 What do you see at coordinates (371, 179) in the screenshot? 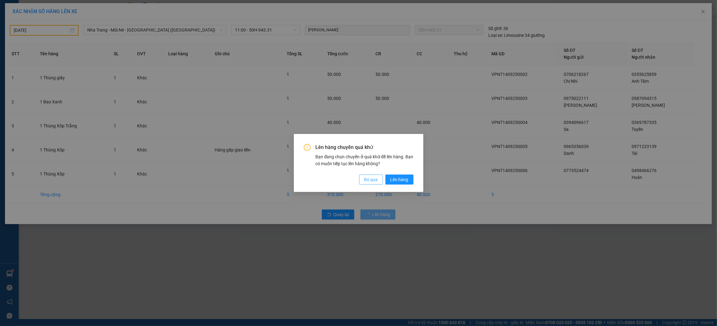
I see `button: Bỏ qua` at bounding box center [371, 179].